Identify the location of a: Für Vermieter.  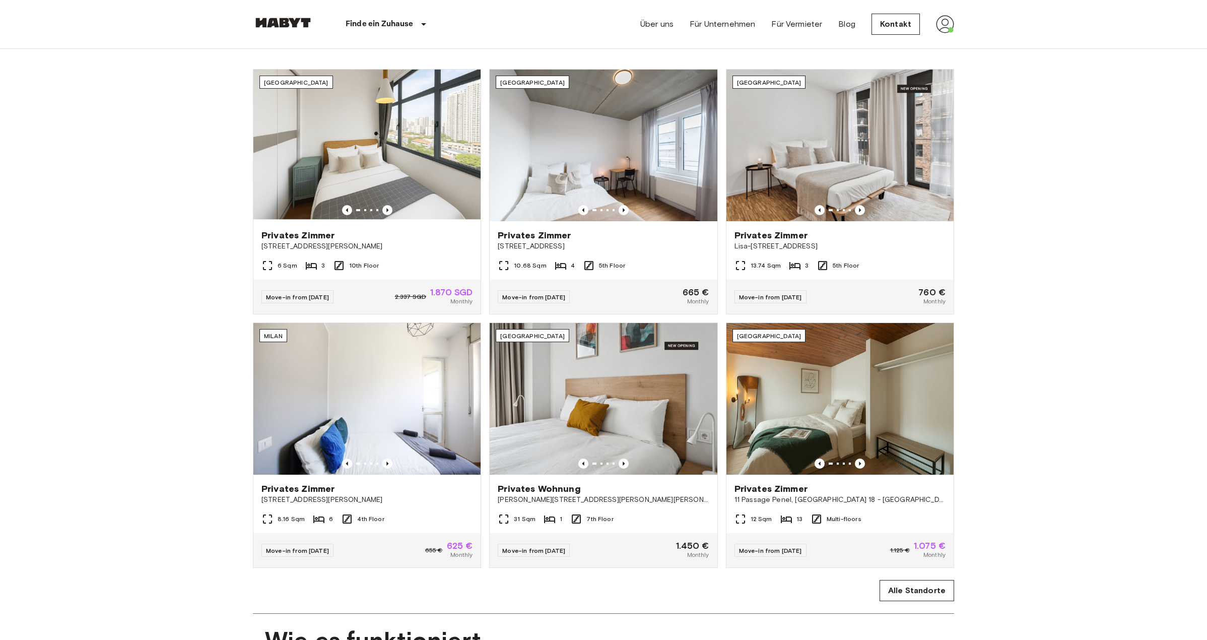
(796, 24).